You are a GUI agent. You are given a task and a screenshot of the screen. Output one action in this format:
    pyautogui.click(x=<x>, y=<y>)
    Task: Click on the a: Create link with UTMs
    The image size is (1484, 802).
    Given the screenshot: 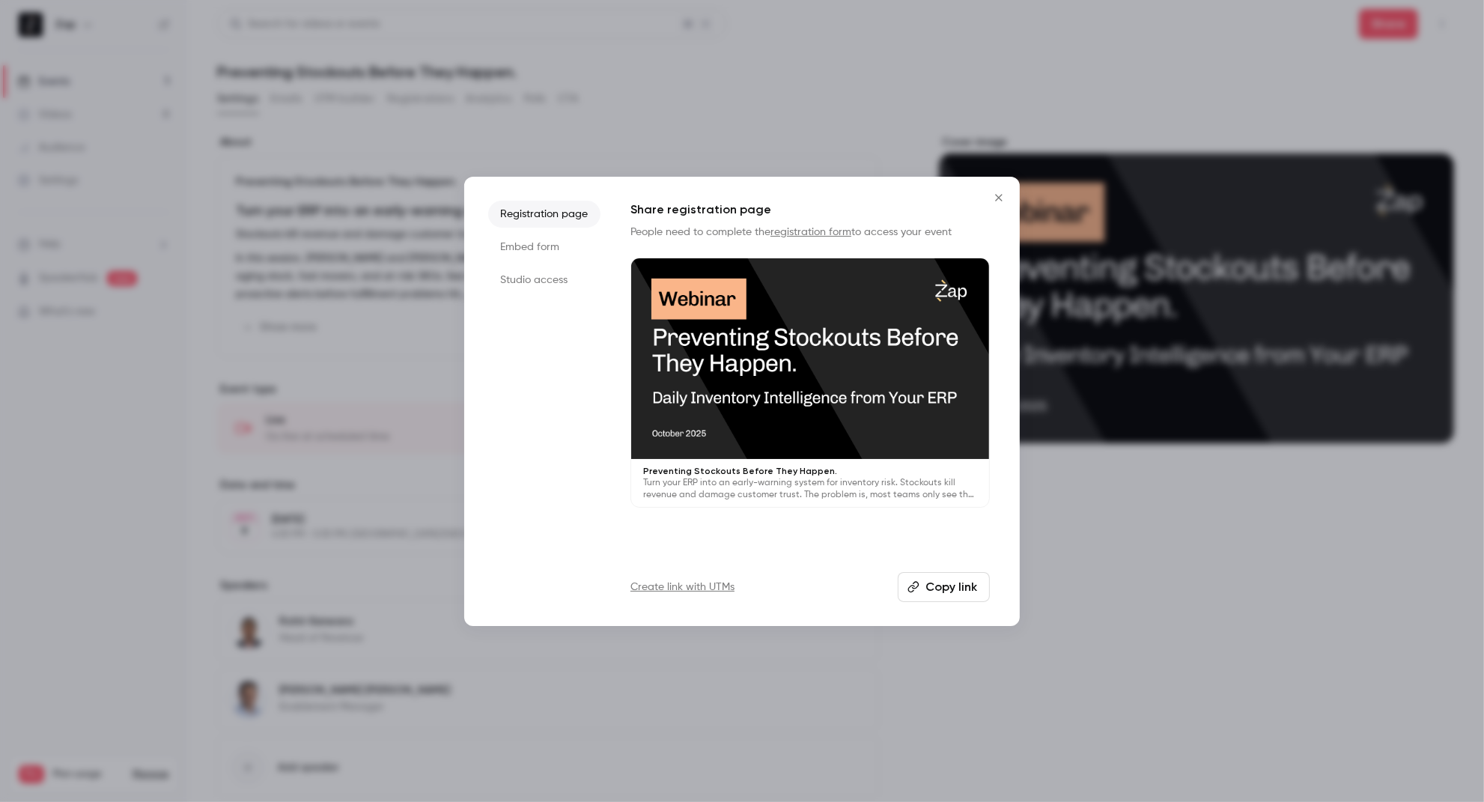 What is the action you would take?
    pyautogui.click(x=682, y=587)
    